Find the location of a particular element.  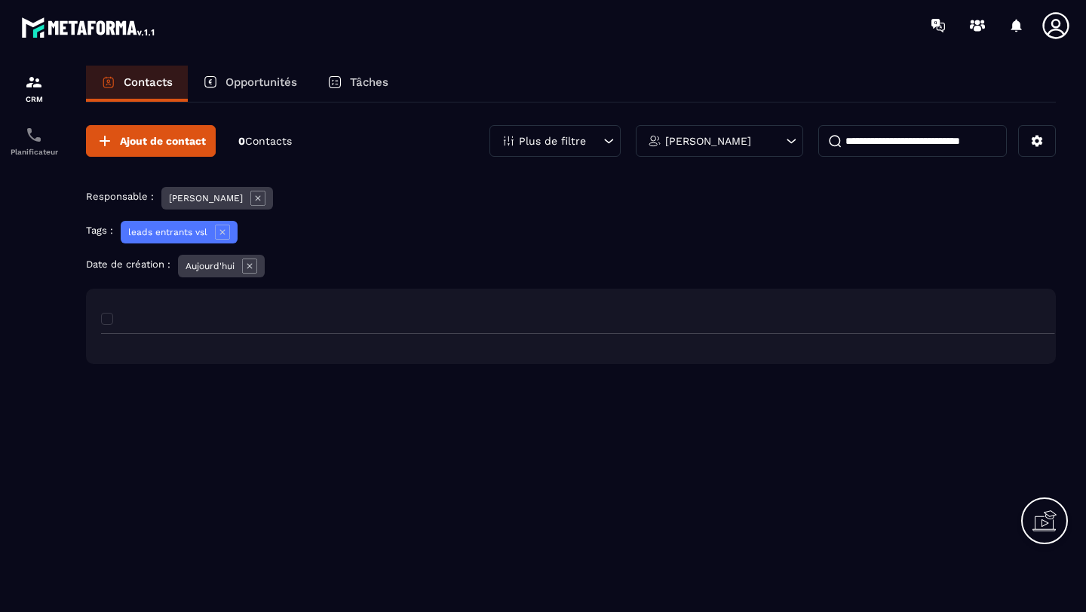

img: logo is located at coordinates (89, 27).